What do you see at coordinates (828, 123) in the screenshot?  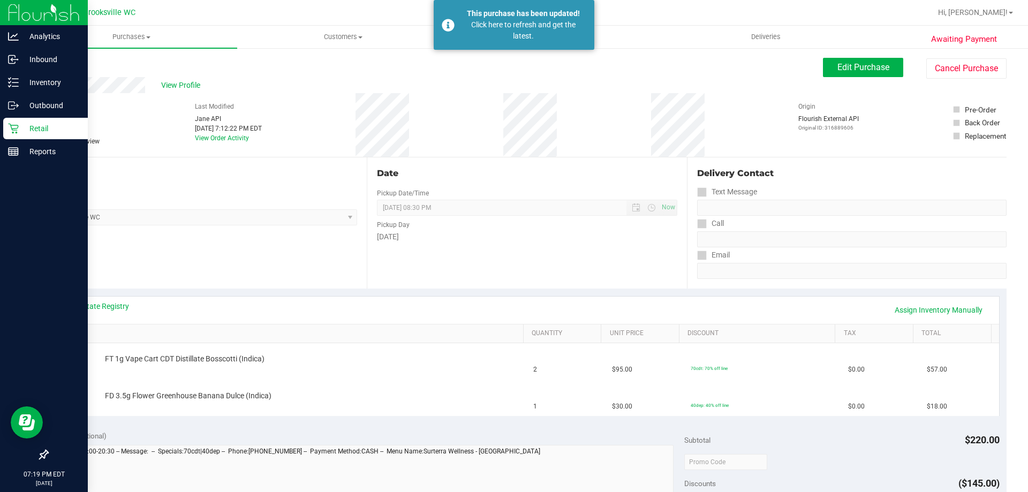 I see `div: Flourish External API` at bounding box center [828, 123].